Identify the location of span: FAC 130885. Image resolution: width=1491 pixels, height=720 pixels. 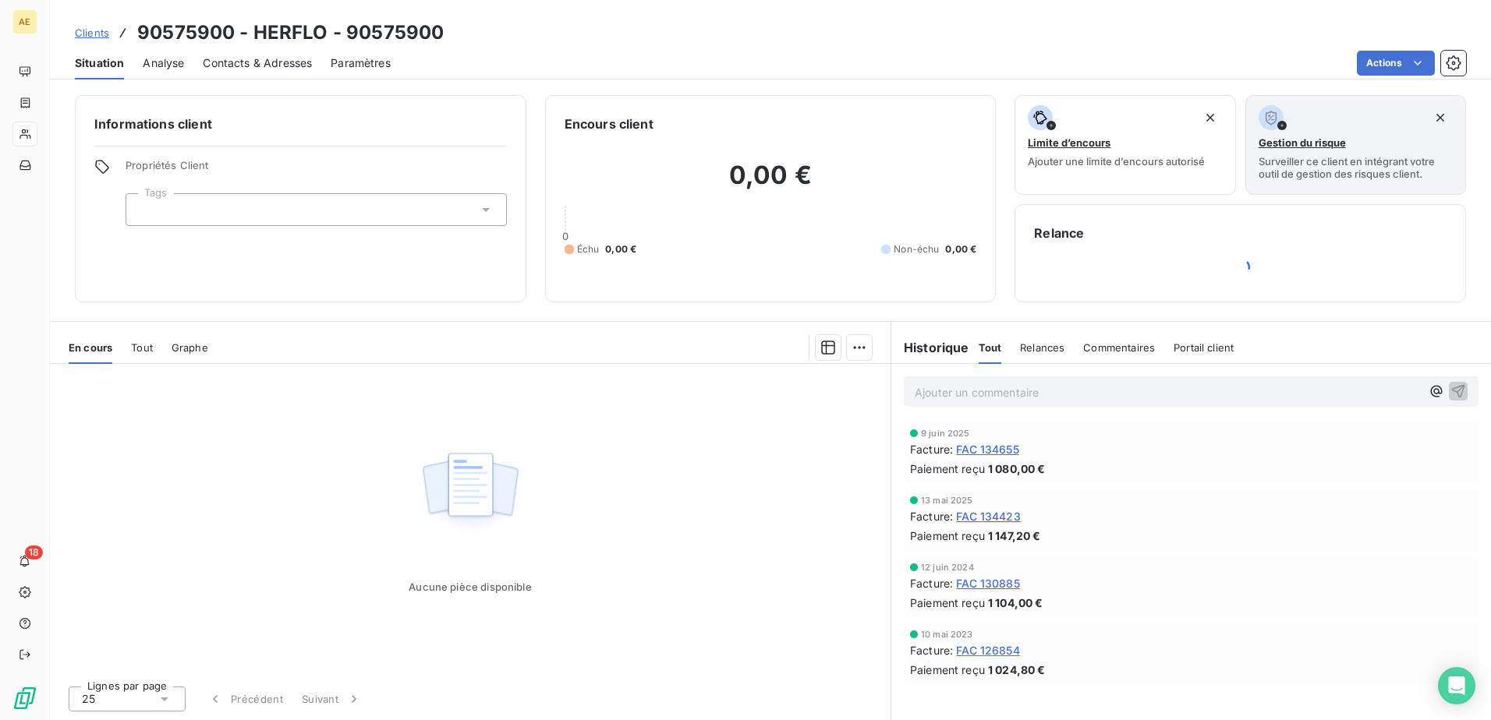
(988, 583).